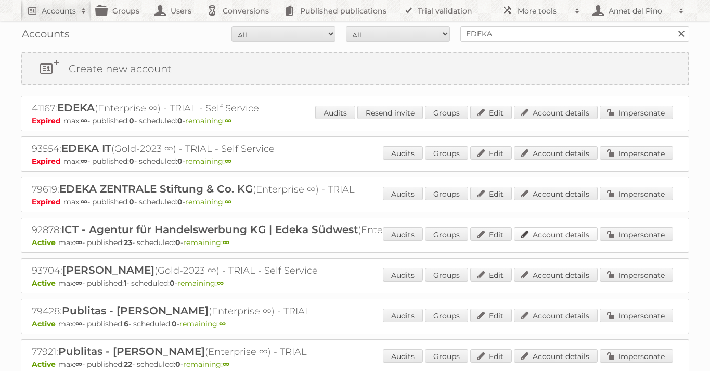  What do you see at coordinates (214, 149) in the screenshot?
I see `h2: 93554: (Gold-2023 ∞) - TRIAL - Self Service` at bounding box center [214, 149].